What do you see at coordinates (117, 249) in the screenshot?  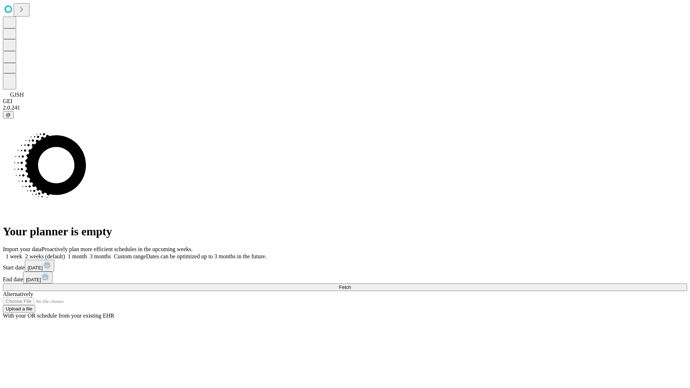 I see `span: Proactively plan more efficient schedules in the upcoming weeks.` at bounding box center [117, 249].